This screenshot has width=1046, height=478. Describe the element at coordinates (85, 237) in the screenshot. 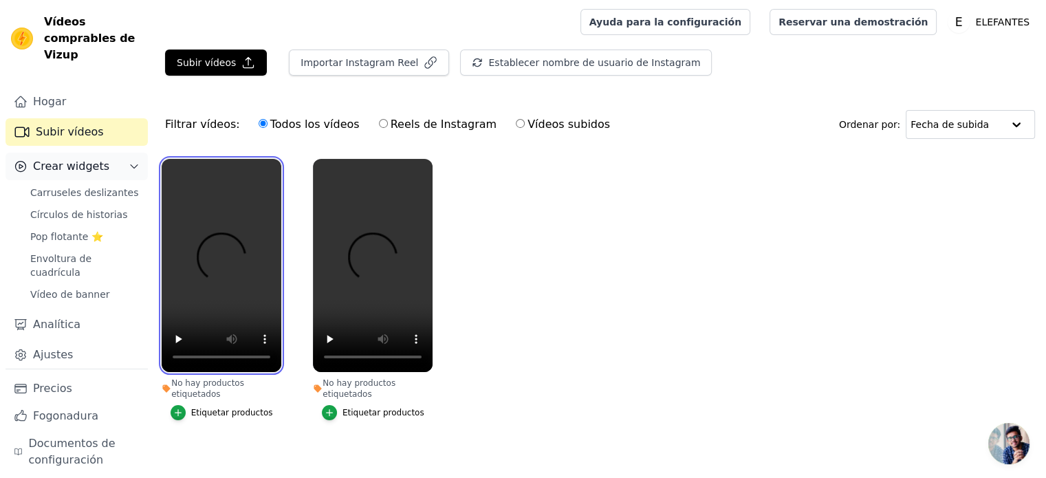

I see `a: Pop flotante ⭐` at that location.